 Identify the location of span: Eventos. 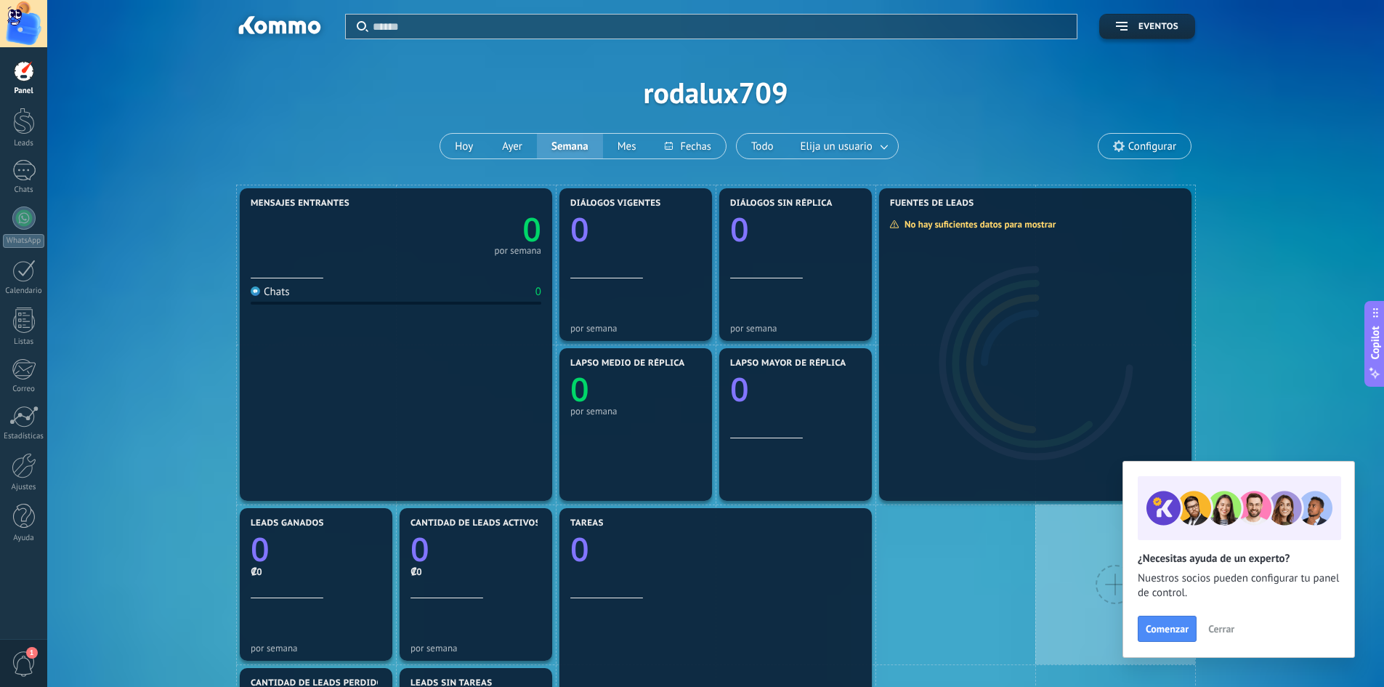
(1158, 27).